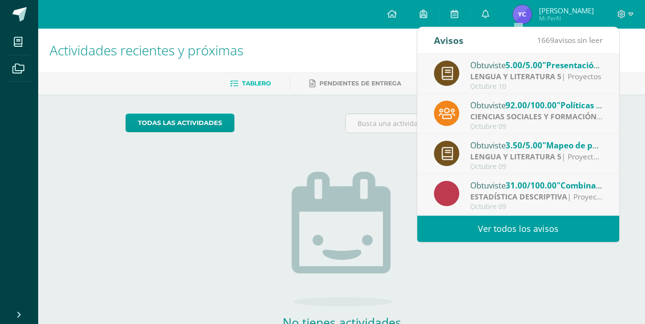 This screenshot has width=645, height=324. I want to click on span: Mi Perfil, so click(566, 18).